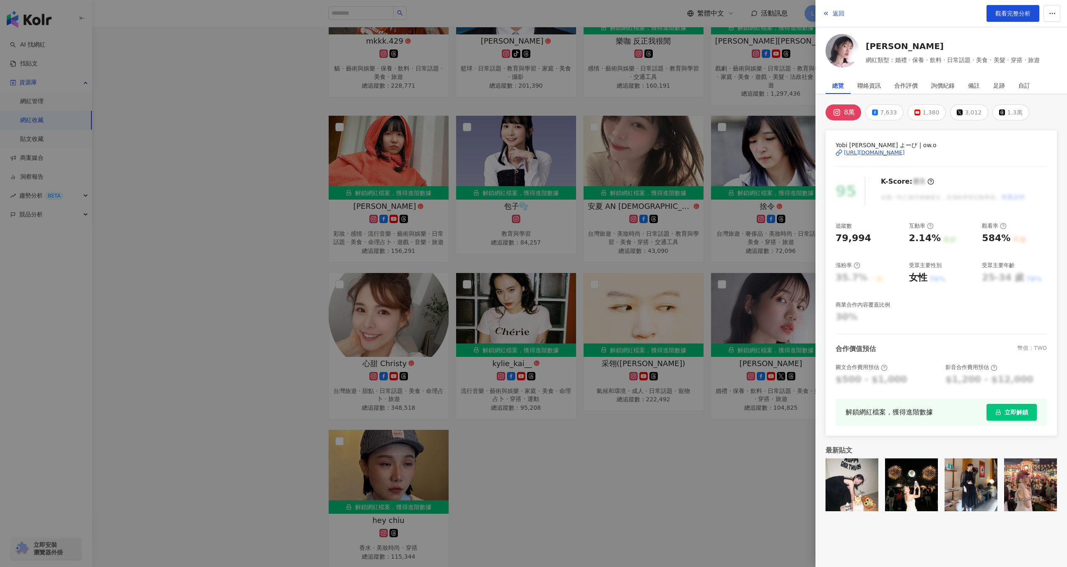  I want to click on div: 聯絡資訊, so click(869, 86).